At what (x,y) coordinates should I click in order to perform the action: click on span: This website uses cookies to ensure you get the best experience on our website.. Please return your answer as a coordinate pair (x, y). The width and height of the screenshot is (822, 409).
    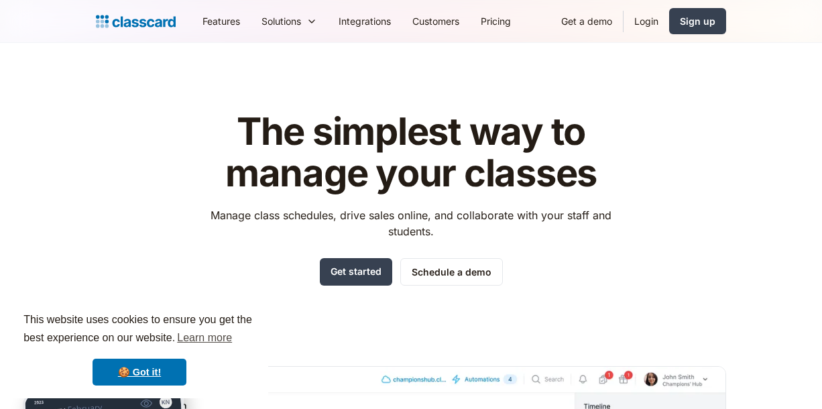
    Looking at the image, I should click on (139, 330).